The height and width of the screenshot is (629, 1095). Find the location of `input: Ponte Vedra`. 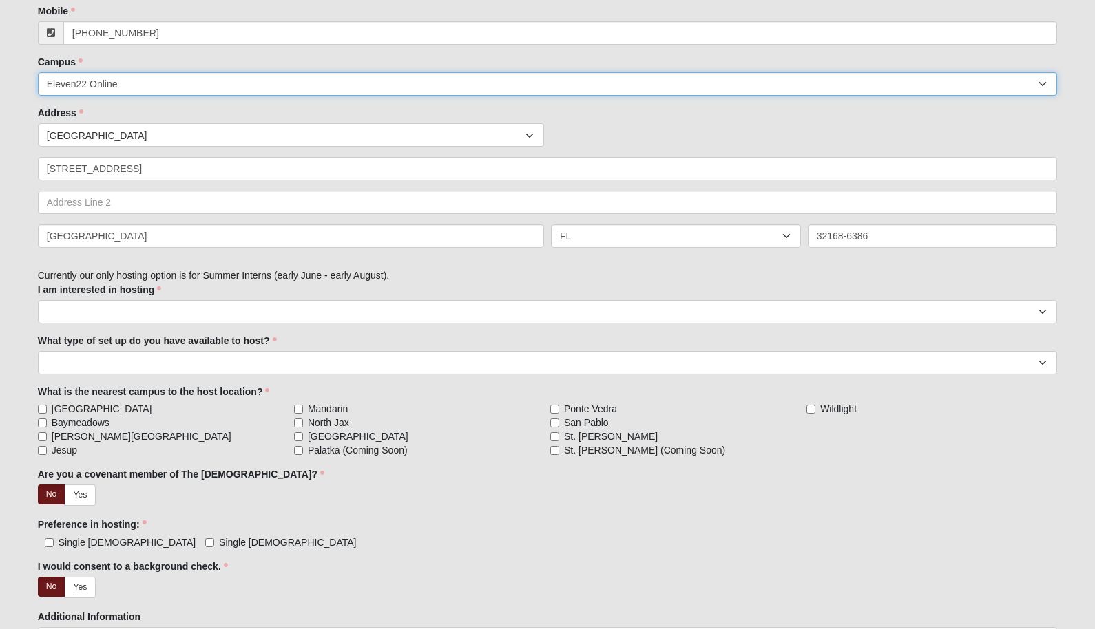

input: Ponte Vedra is located at coordinates (554, 409).